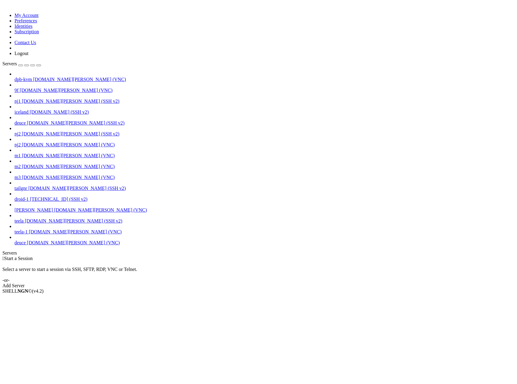 Image resolution: width=517 pixels, height=384 pixels. What do you see at coordinates (20, 5) in the screenshot?
I see `img: Shellngn` at bounding box center [20, 5].